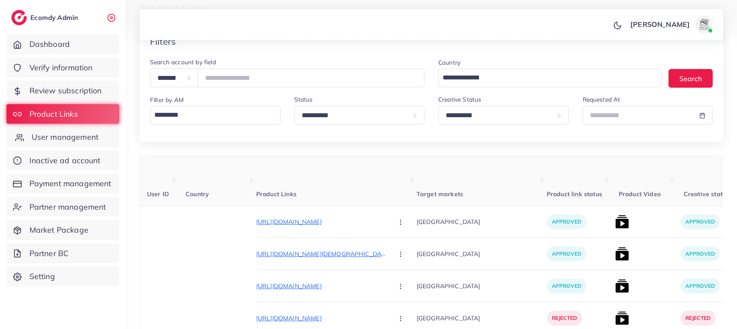 The width and height of the screenshot is (737, 329). What do you see at coordinates (46, 17) in the screenshot?
I see `a: logoEcomdy Admin` at bounding box center [46, 17].